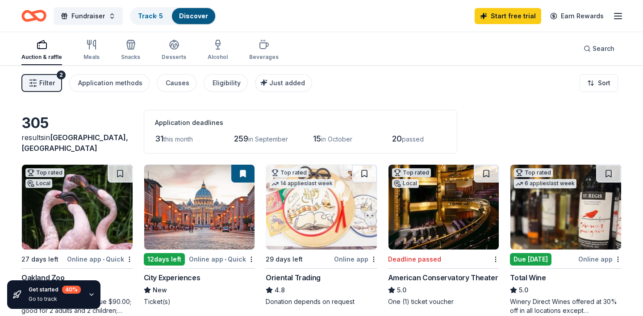 This screenshot has width=643, height=316. Describe the element at coordinates (527, 278) in the screenshot. I see `div: Total Wine` at that location.